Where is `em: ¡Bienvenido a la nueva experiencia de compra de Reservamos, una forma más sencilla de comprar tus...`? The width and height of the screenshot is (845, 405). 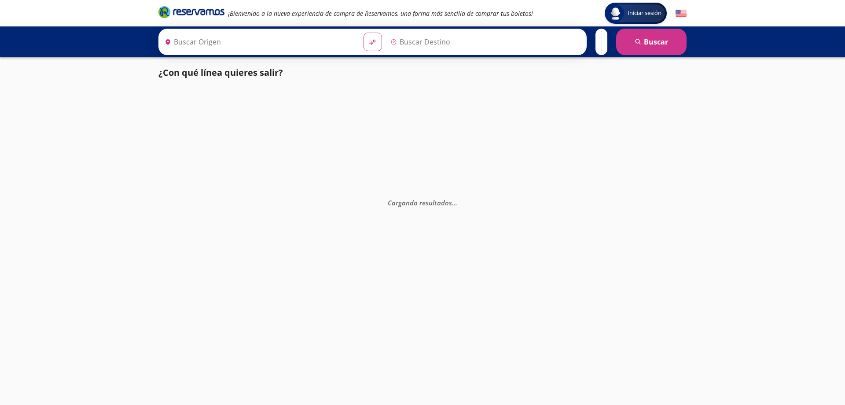 em: ¡Bienvenido a la nueva experiencia de compra de Reservamos, una forma más sencilla de comprar tus... is located at coordinates (380, 13).